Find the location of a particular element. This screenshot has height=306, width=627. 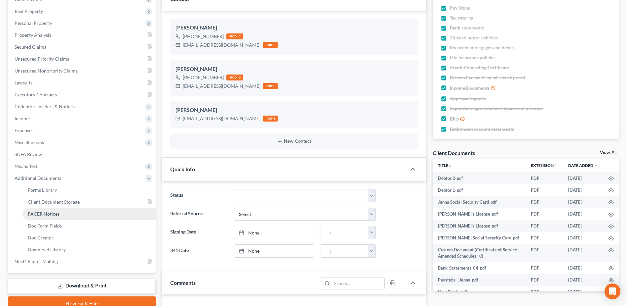

a: Property Analysis is located at coordinates (82, 35).